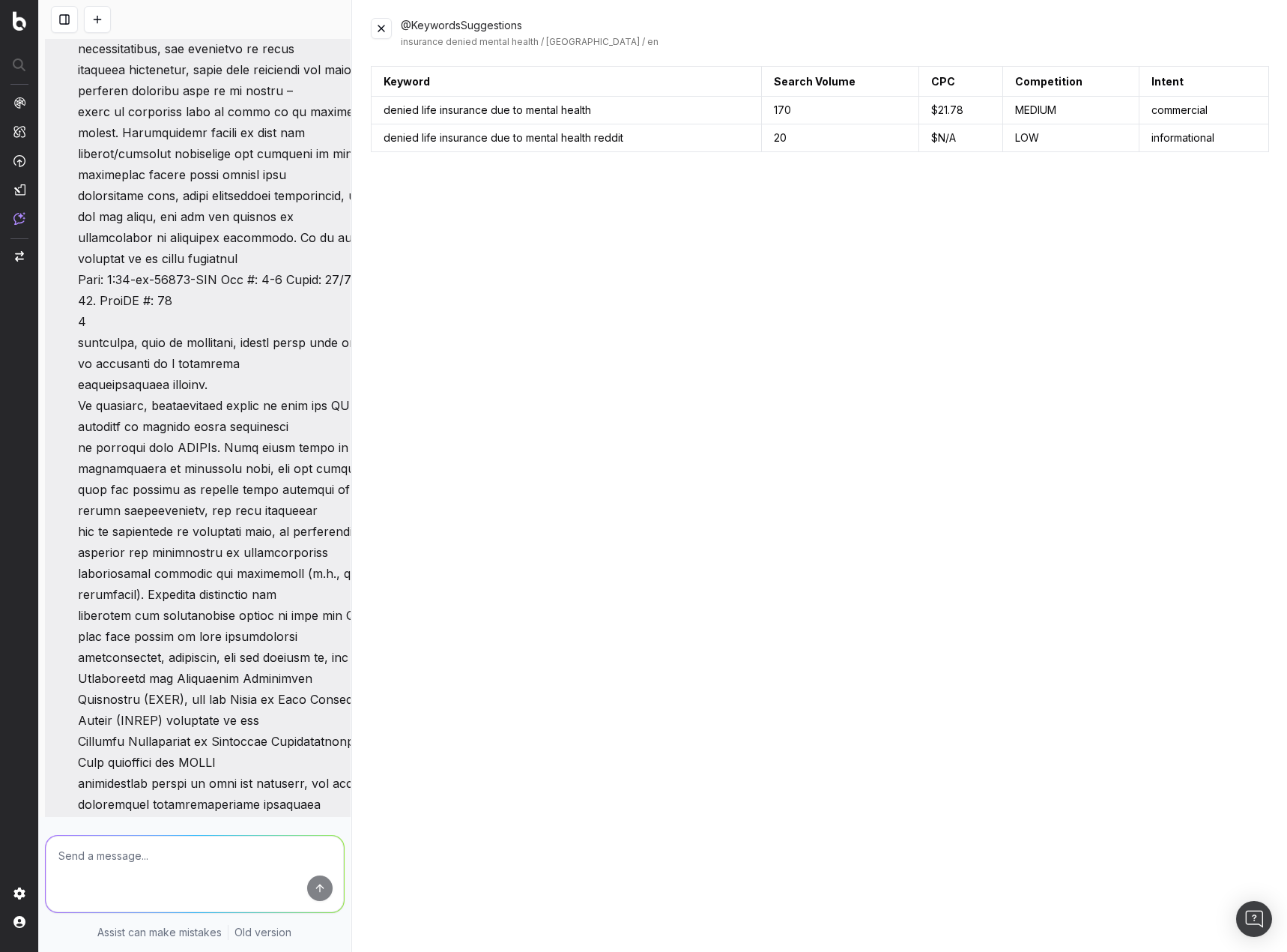  I want to click on th: Intent, so click(1204, 82).